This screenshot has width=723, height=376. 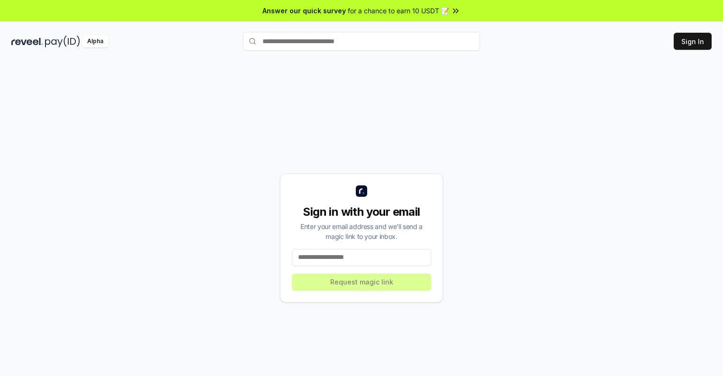 I want to click on span: for a chance to earn 10 USDT 📝, so click(x=399, y=10).